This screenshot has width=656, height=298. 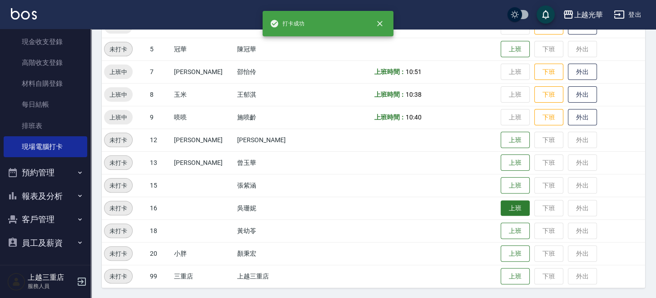 I want to click on button: save, so click(x=546, y=15).